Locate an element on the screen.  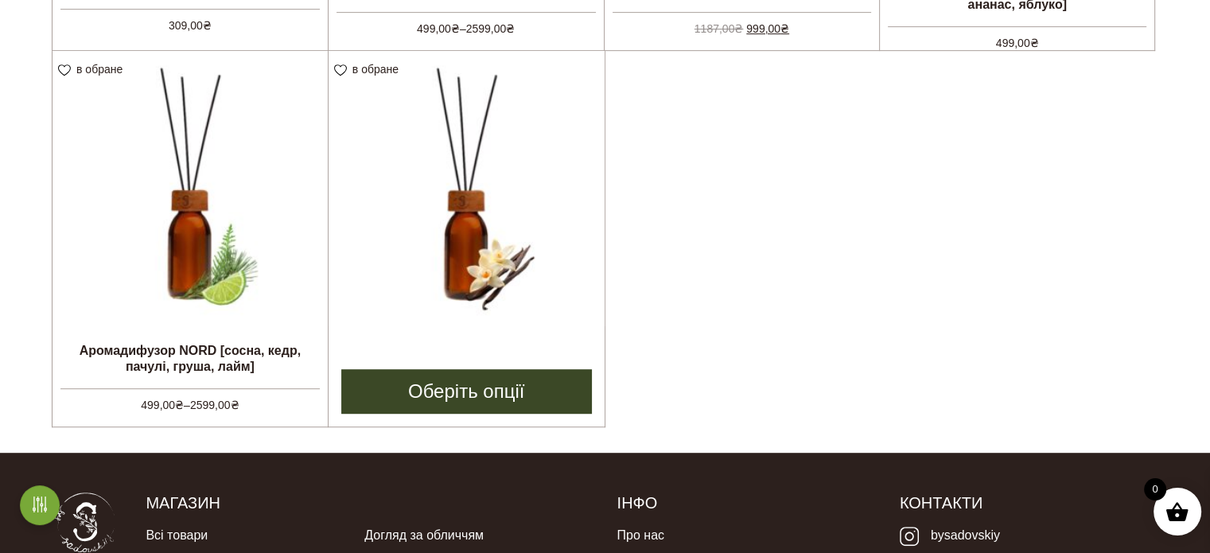
h5: Магазин is located at coordinates (369, 503).